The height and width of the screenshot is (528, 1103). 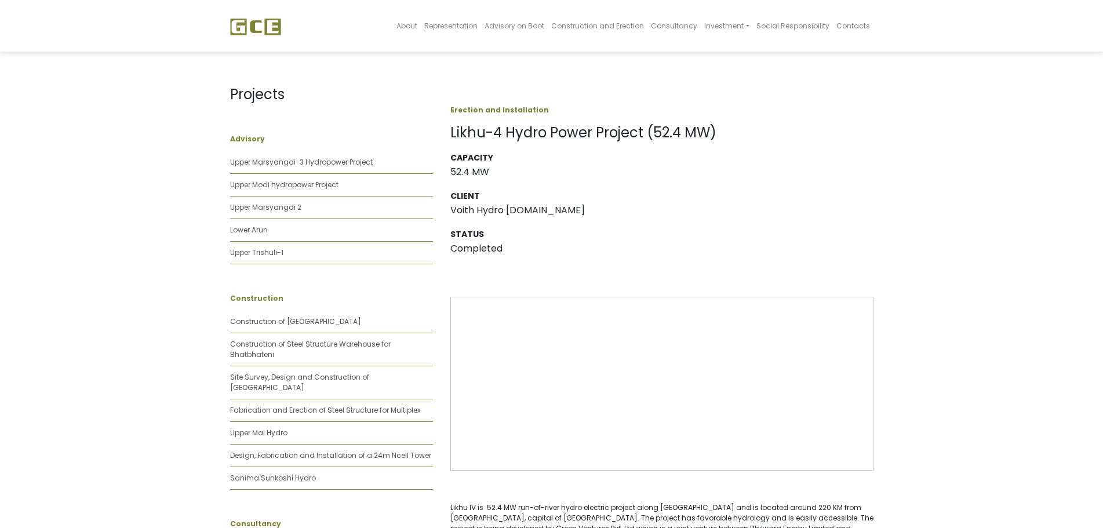 I want to click on span: Social Responsibility, so click(x=793, y=25).